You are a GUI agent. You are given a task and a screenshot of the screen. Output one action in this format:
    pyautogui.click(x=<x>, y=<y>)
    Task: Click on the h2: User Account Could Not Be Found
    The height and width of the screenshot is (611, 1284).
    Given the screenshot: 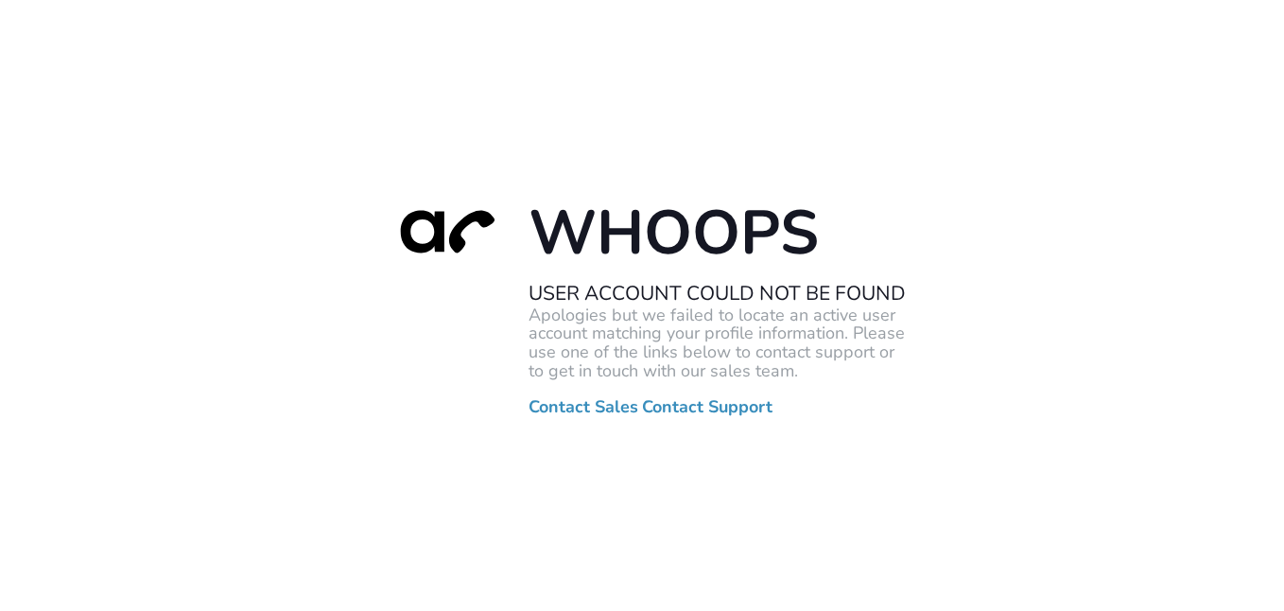 What is the action you would take?
    pyautogui.click(x=718, y=293)
    